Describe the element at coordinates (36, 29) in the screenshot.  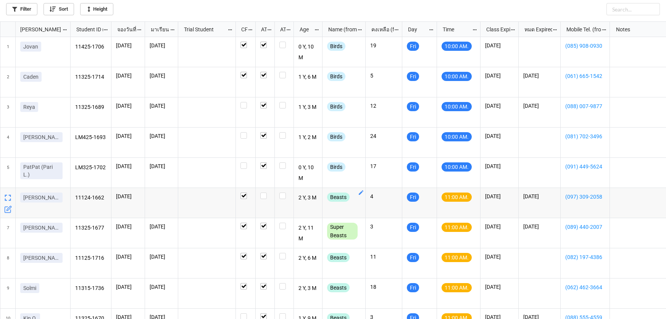
I see `div: grid` at that location.